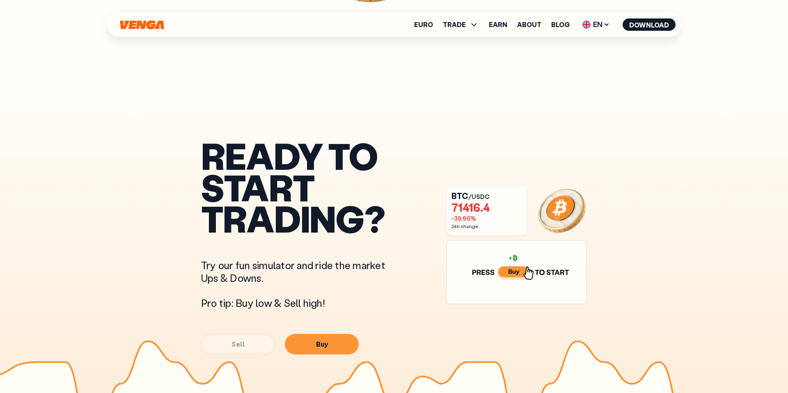  What do you see at coordinates (498, 25) in the screenshot?
I see `a: Earn` at bounding box center [498, 25].